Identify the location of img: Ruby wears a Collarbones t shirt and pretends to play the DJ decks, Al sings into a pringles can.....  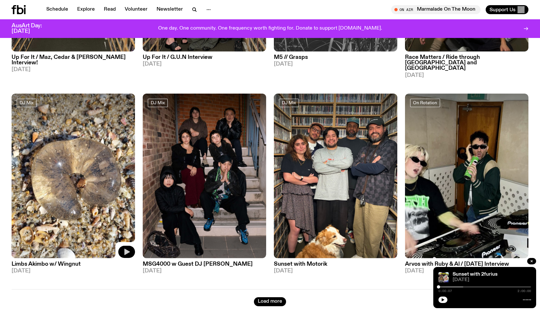
(467, 176).